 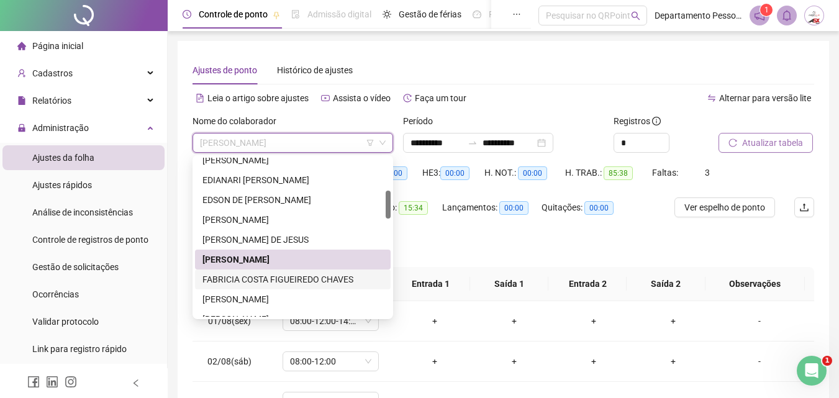 I want to click on span: left, so click(x=136, y=383).